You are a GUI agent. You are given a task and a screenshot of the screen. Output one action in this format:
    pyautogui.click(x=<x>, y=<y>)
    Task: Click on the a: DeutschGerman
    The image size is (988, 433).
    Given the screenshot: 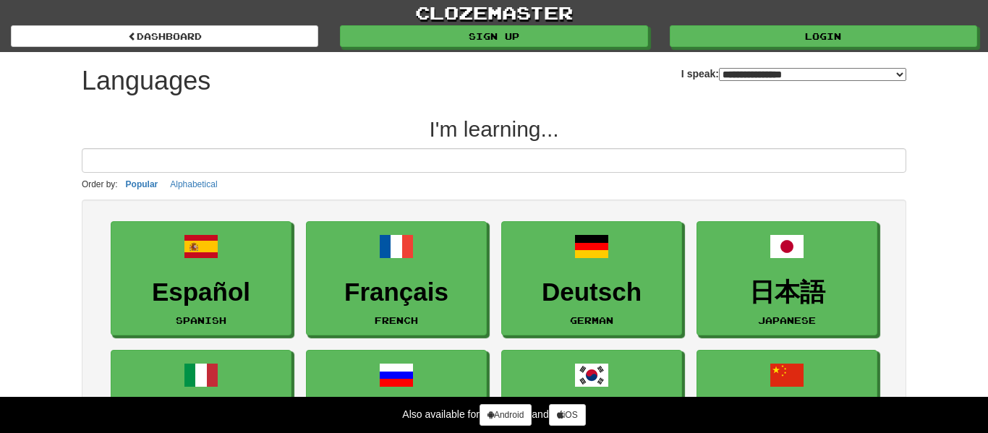 What is the action you would take?
    pyautogui.click(x=592, y=279)
    